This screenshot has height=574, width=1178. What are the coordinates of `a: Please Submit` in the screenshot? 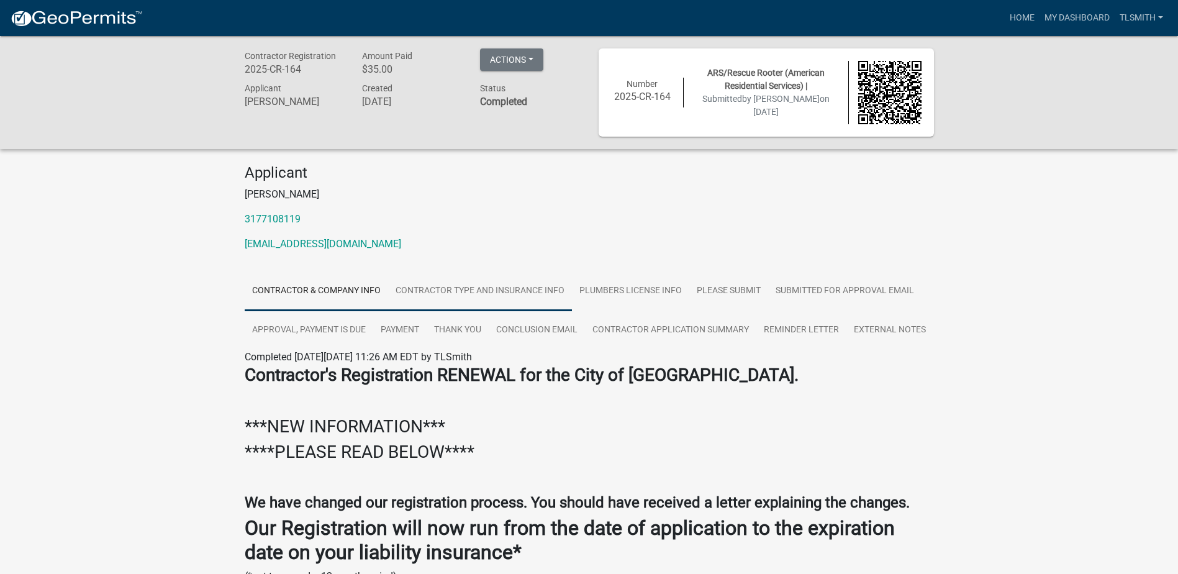 It's located at (728, 291).